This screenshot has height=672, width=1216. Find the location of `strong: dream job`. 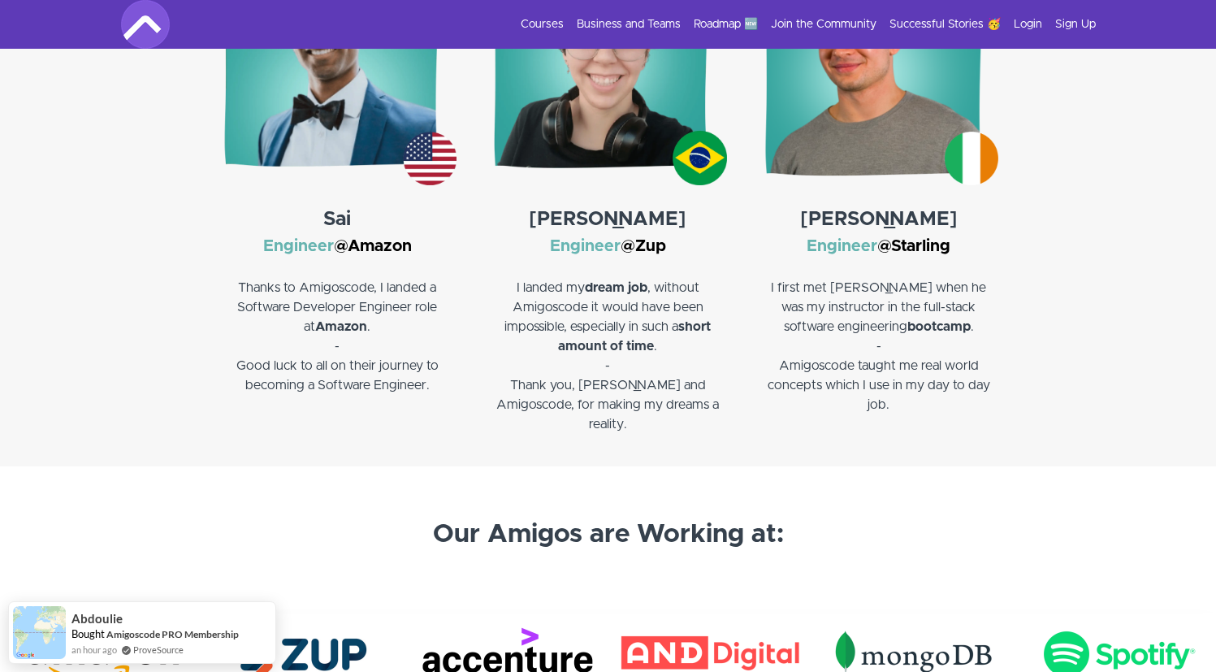

strong: dream job is located at coordinates (616, 288).